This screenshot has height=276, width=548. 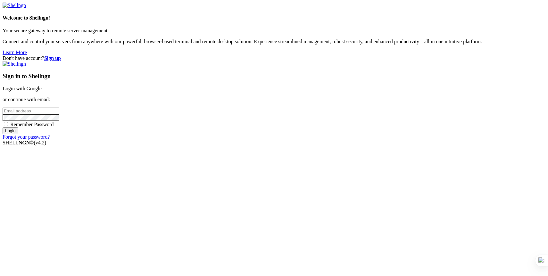 I want to click on b: NGN, so click(x=24, y=143).